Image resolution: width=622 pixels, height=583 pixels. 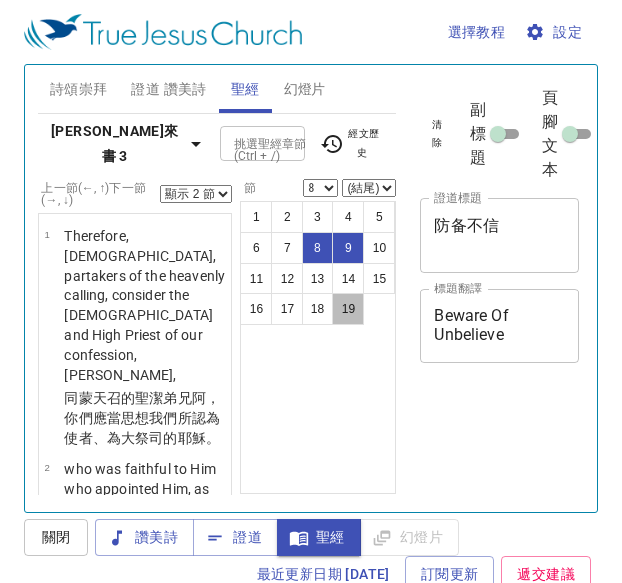 What do you see at coordinates (478, 134) in the screenshot?
I see `span: 副標題` at bounding box center [478, 134].